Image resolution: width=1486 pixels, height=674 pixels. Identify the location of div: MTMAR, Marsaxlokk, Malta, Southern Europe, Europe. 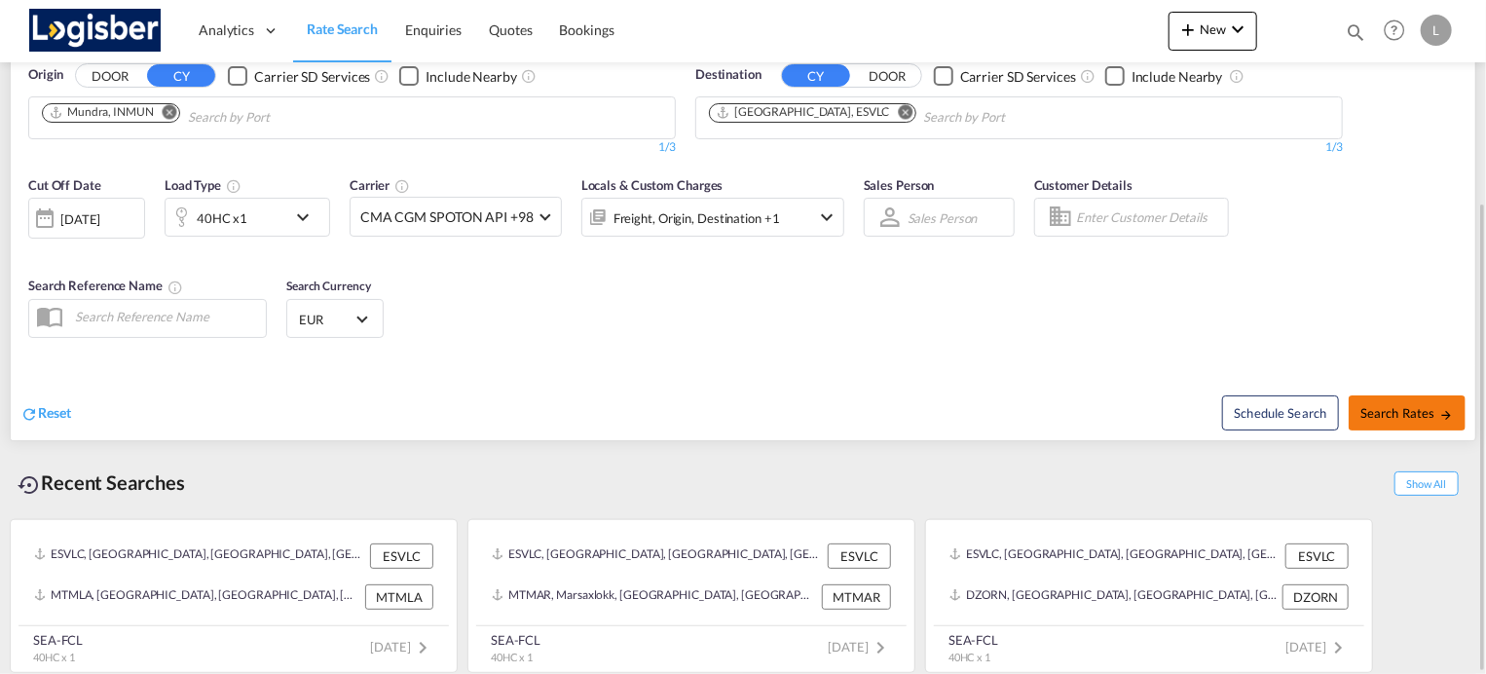
(654, 597).